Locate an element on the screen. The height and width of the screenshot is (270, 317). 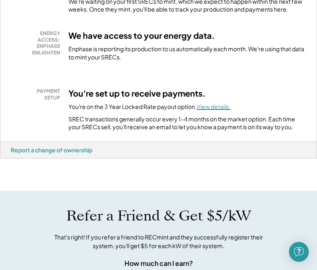
h1: Refer a Friend & Get $5/kW is located at coordinates (159, 216).